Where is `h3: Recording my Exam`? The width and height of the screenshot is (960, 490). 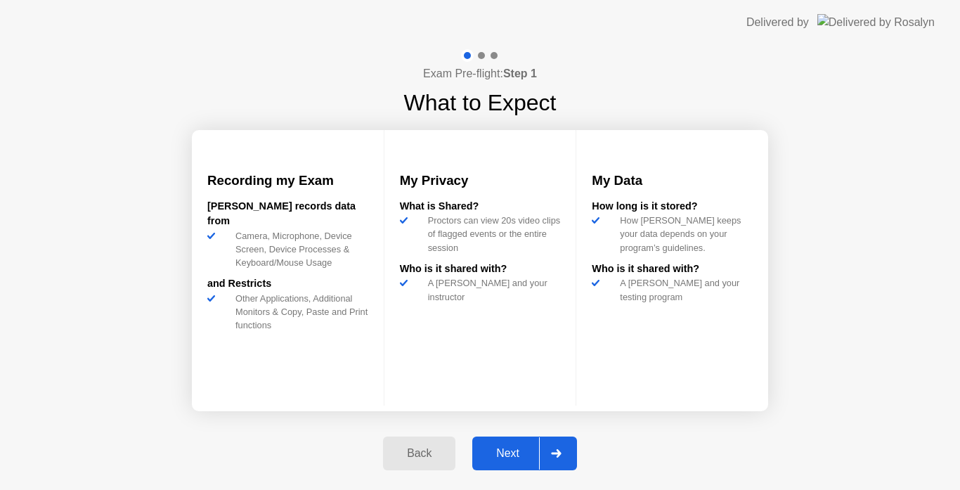 h3: Recording my Exam is located at coordinates (288, 181).